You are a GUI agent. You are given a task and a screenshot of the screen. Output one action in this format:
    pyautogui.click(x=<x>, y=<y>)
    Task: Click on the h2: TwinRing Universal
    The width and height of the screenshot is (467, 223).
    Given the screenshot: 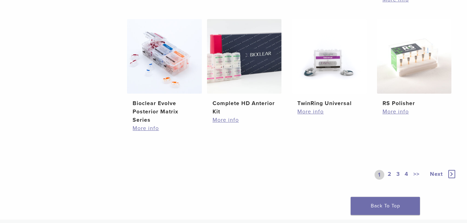 What is the action you would take?
    pyautogui.click(x=329, y=103)
    